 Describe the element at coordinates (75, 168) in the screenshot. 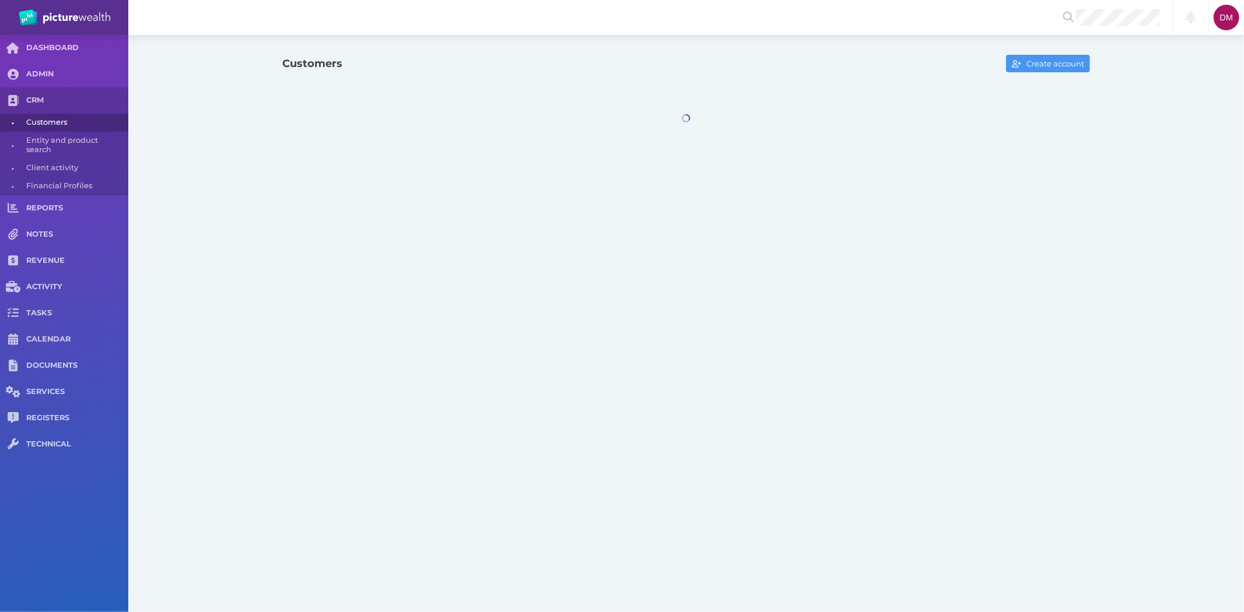

I see `span: Client activity` at that location.